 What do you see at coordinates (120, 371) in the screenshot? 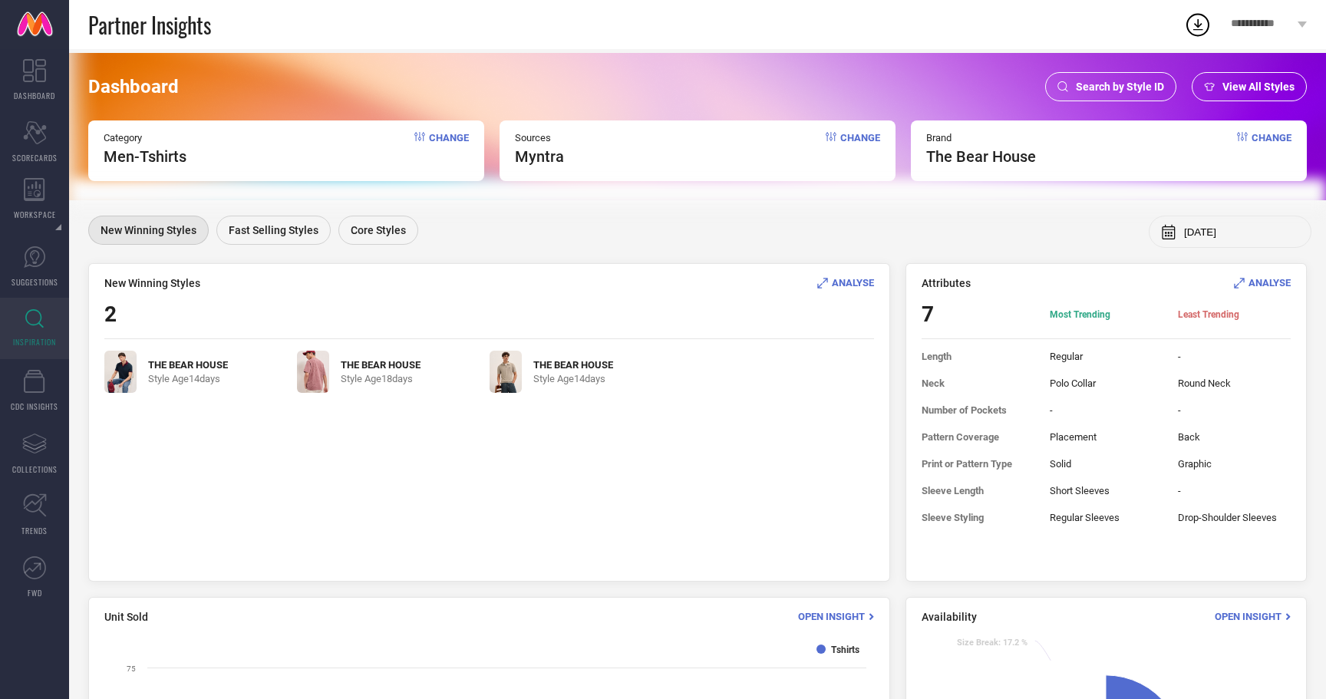
I see `img: lWjepRnL_97a1b44a662c4969ba97e50d602f010a.jpg` at bounding box center [120, 371].